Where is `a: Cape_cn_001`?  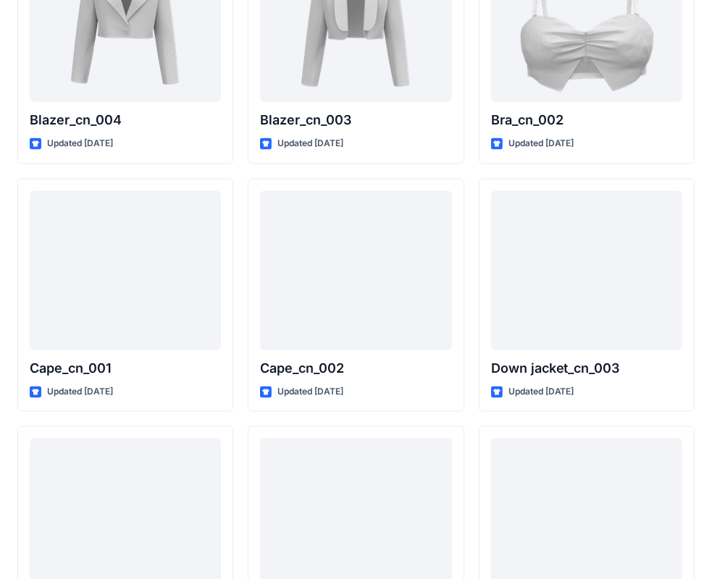
a: Cape_cn_001 is located at coordinates (125, 271).